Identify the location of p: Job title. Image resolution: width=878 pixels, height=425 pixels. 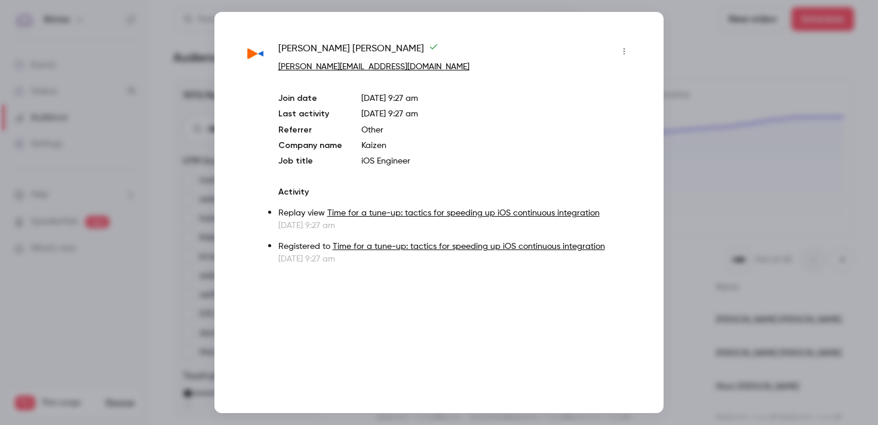
(310, 161).